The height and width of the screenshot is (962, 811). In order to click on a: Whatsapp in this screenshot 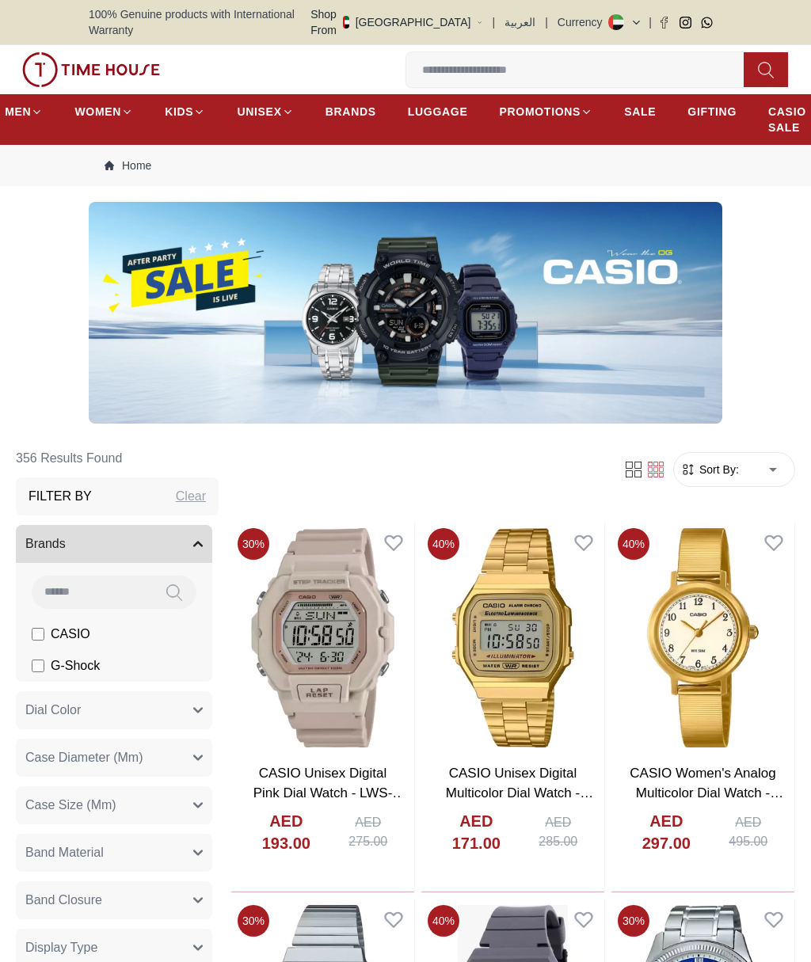, I will do `click(706, 22)`.